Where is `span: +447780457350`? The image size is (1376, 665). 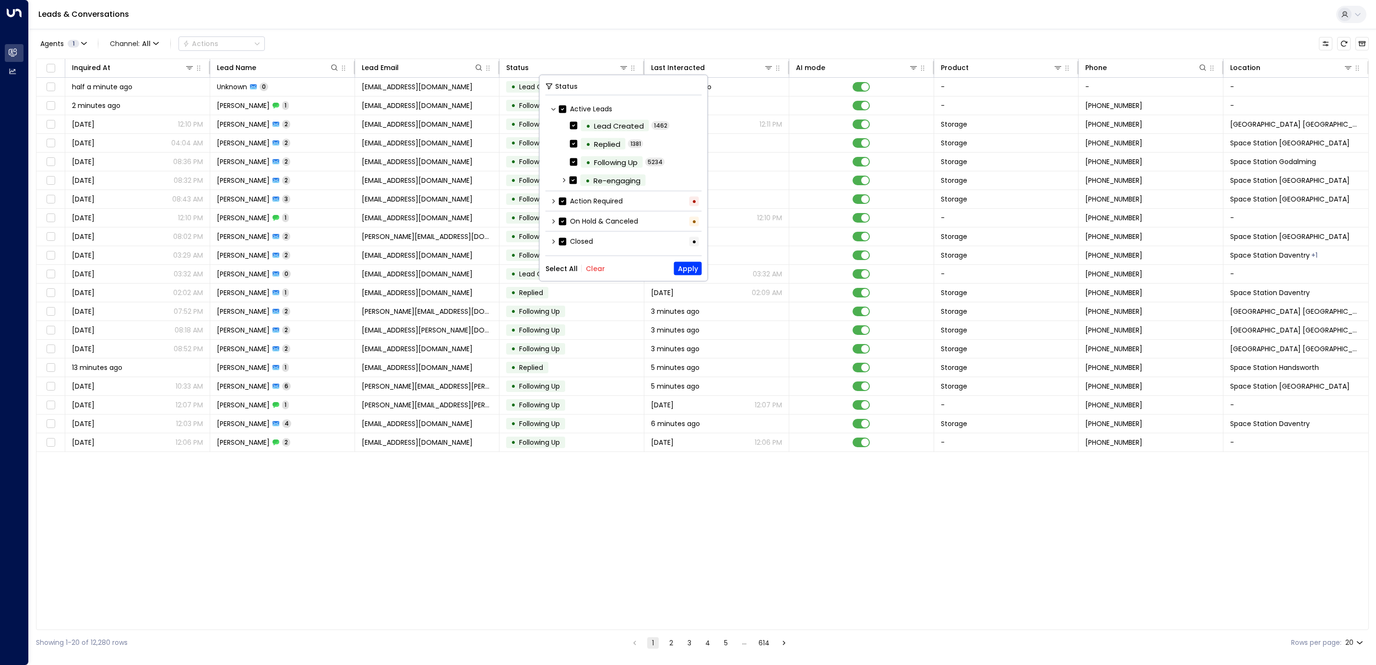 span: +447780457350 is located at coordinates (1113, 106).